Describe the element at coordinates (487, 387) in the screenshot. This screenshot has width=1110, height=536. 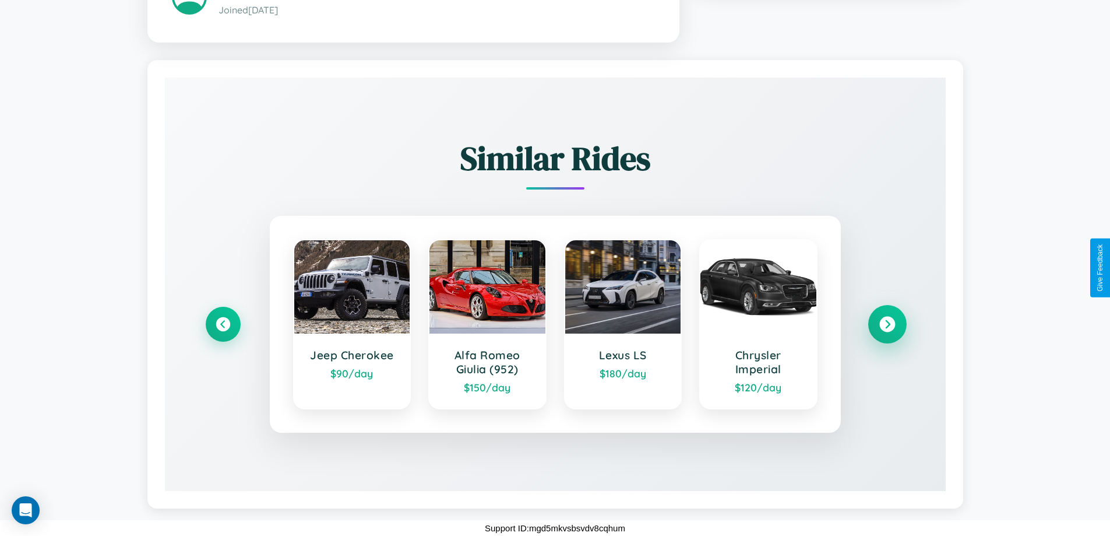
I see `div: $ 150 /day` at that location.